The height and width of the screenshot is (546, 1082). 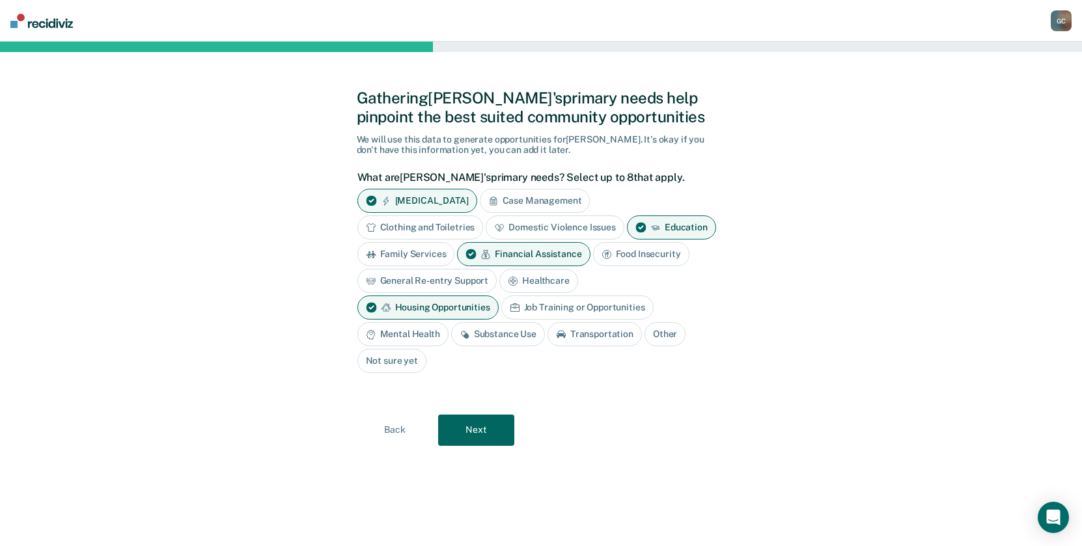 What do you see at coordinates (594, 334) in the screenshot?
I see `div: Transportation` at bounding box center [594, 334].